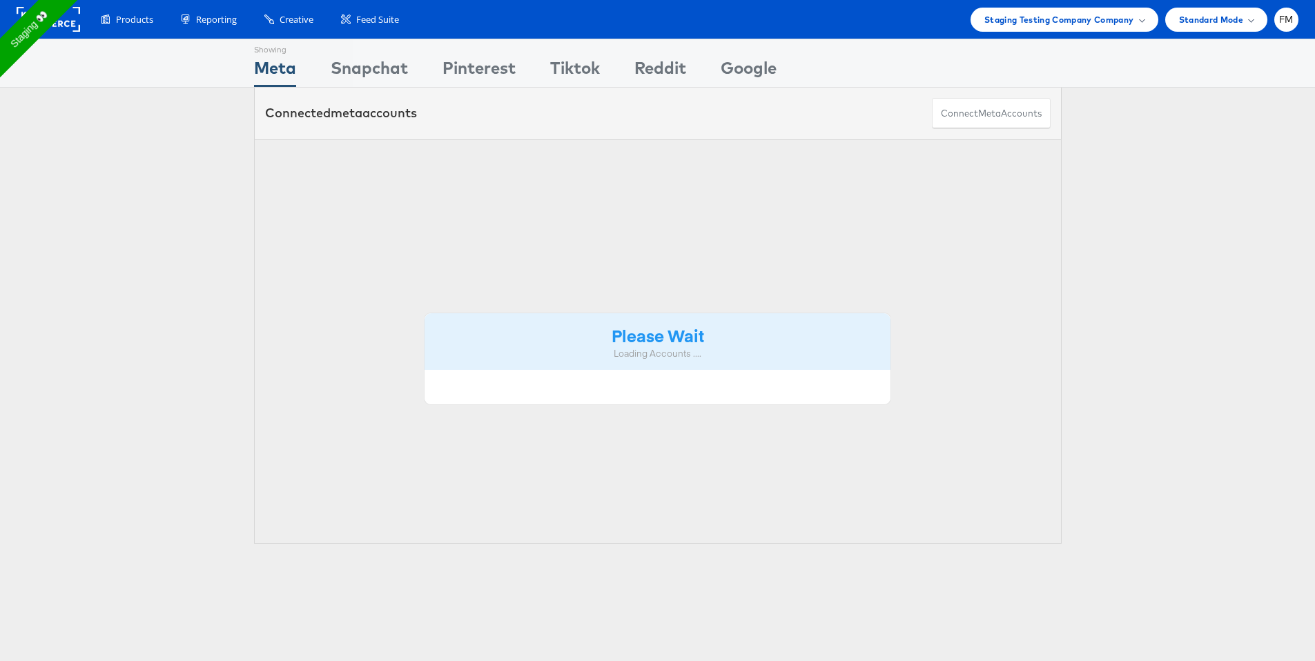 This screenshot has height=661, width=1315. What do you see at coordinates (658, 353) in the screenshot?
I see `div: Loading Accounts ....` at bounding box center [658, 353].